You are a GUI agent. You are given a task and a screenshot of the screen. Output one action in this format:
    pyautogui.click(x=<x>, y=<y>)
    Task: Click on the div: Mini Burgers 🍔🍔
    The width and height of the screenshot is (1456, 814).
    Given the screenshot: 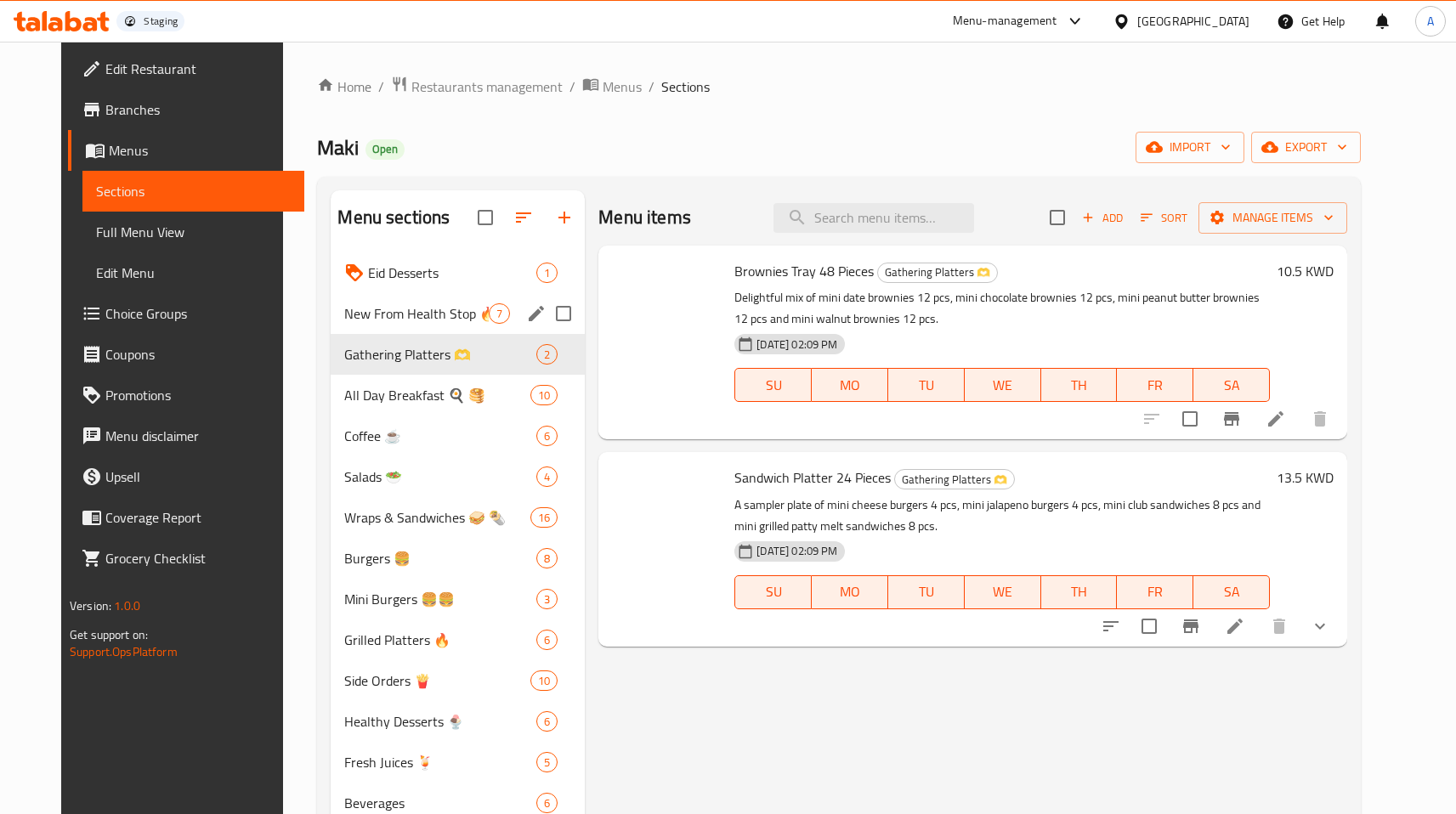 What is the action you would take?
    pyautogui.click(x=440, y=599)
    